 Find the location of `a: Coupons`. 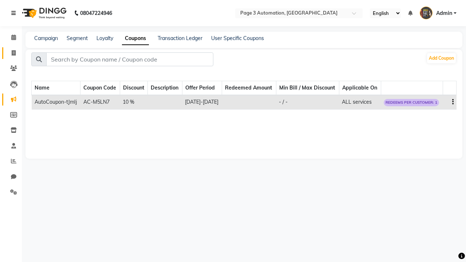

a: Coupons is located at coordinates (135, 39).